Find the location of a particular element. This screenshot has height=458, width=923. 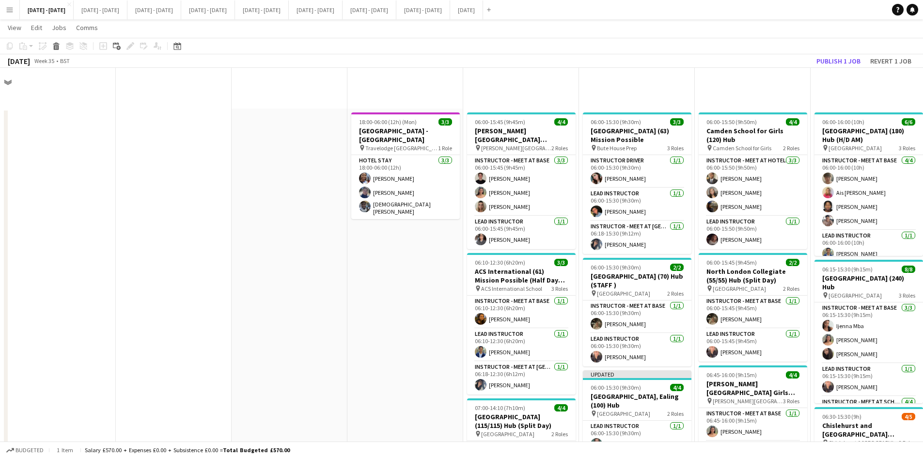

span: Bute House Prep is located at coordinates (617, 148).